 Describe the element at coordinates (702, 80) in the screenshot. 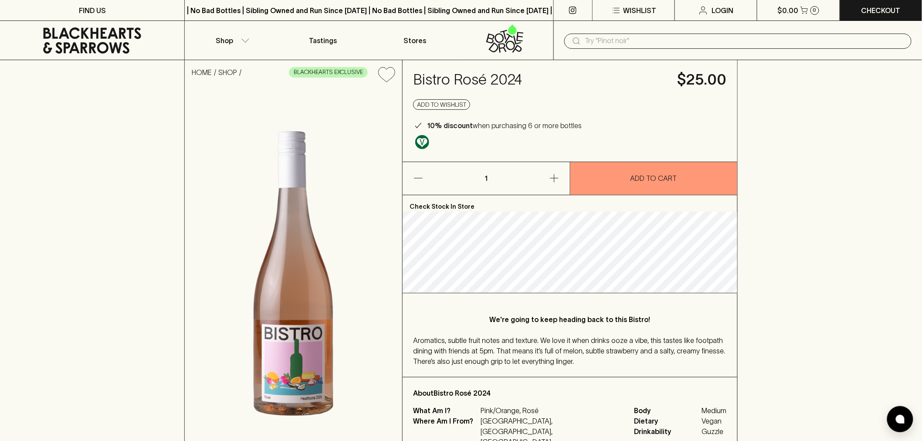

I see `h4: $25.00` at that location.